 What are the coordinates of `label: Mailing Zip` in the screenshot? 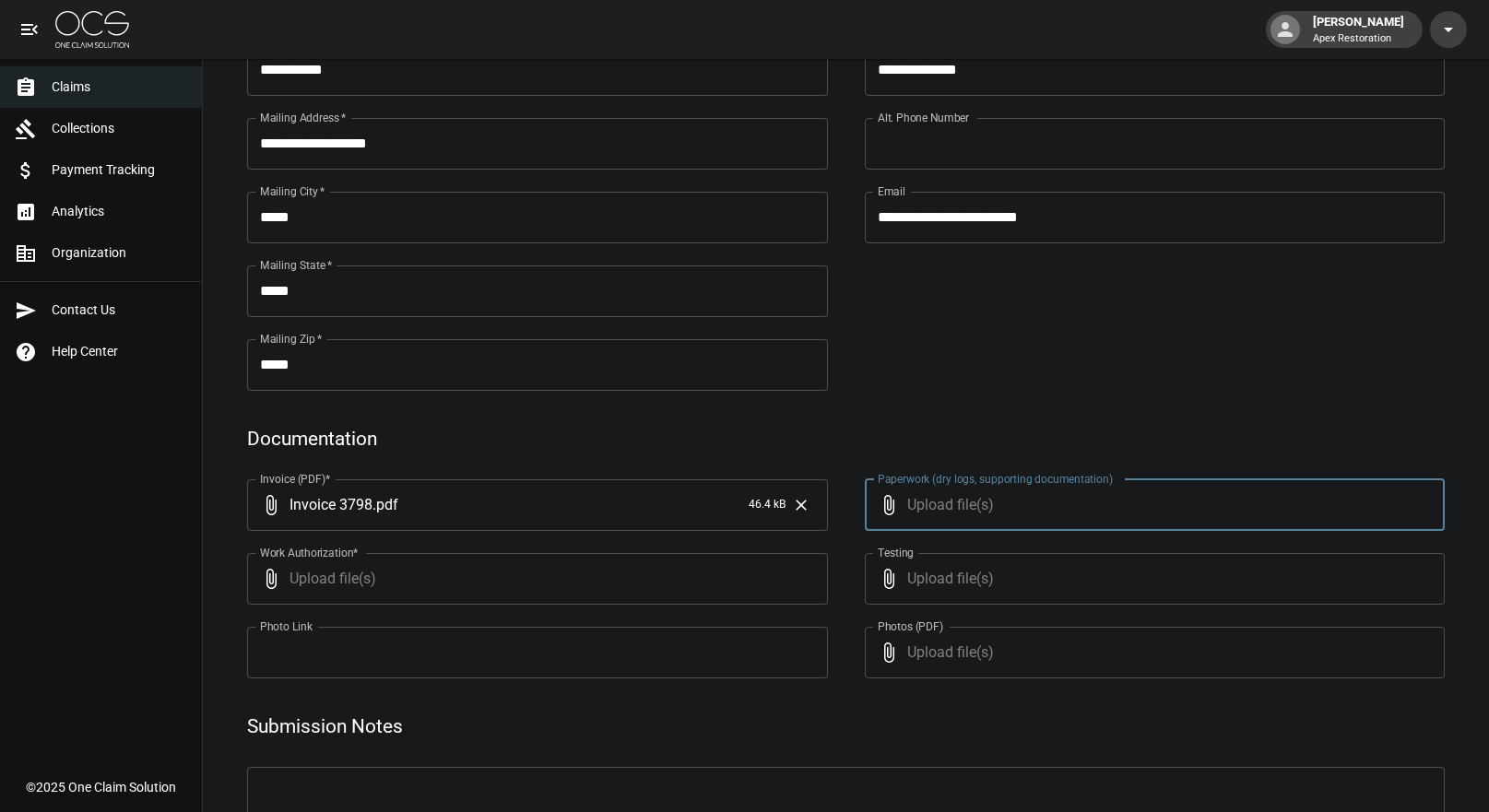 It's located at (291, 338).